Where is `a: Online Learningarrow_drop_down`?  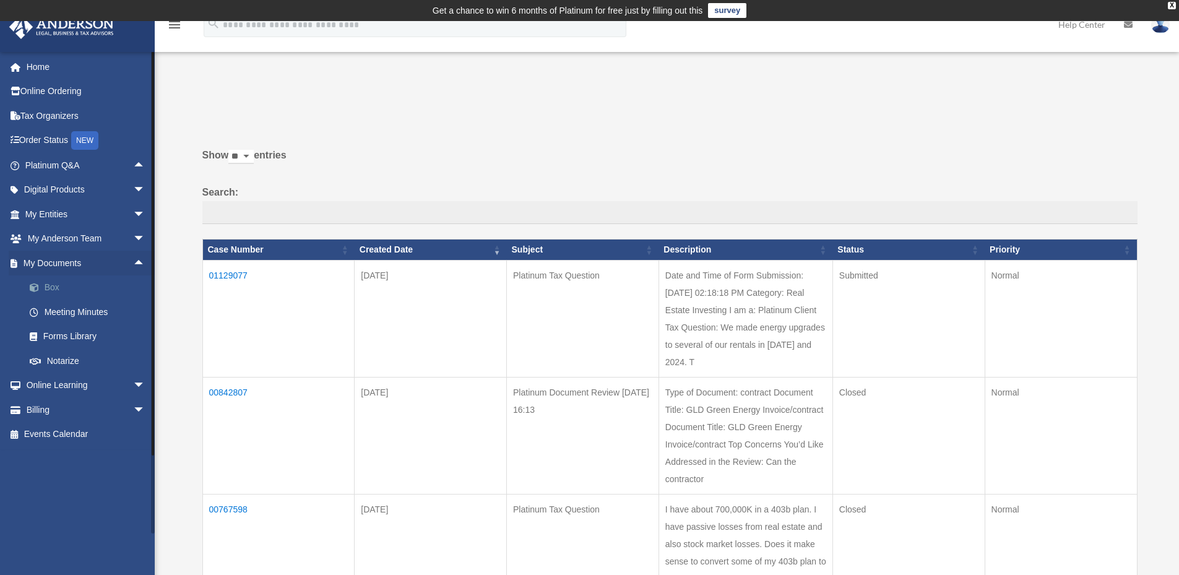
a: Online Learningarrow_drop_down is located at coordinates (86, 385).